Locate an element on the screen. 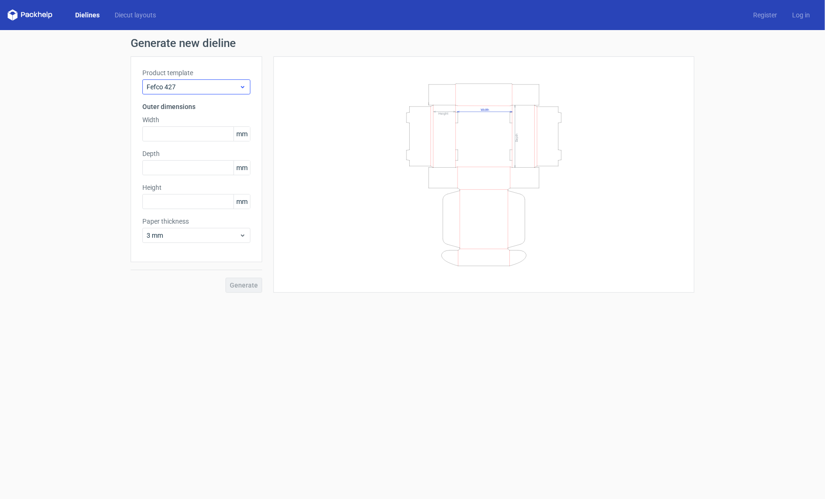 The width and height of the screenshot is (825, 499). text: Height is located at coordinates (443, 113).